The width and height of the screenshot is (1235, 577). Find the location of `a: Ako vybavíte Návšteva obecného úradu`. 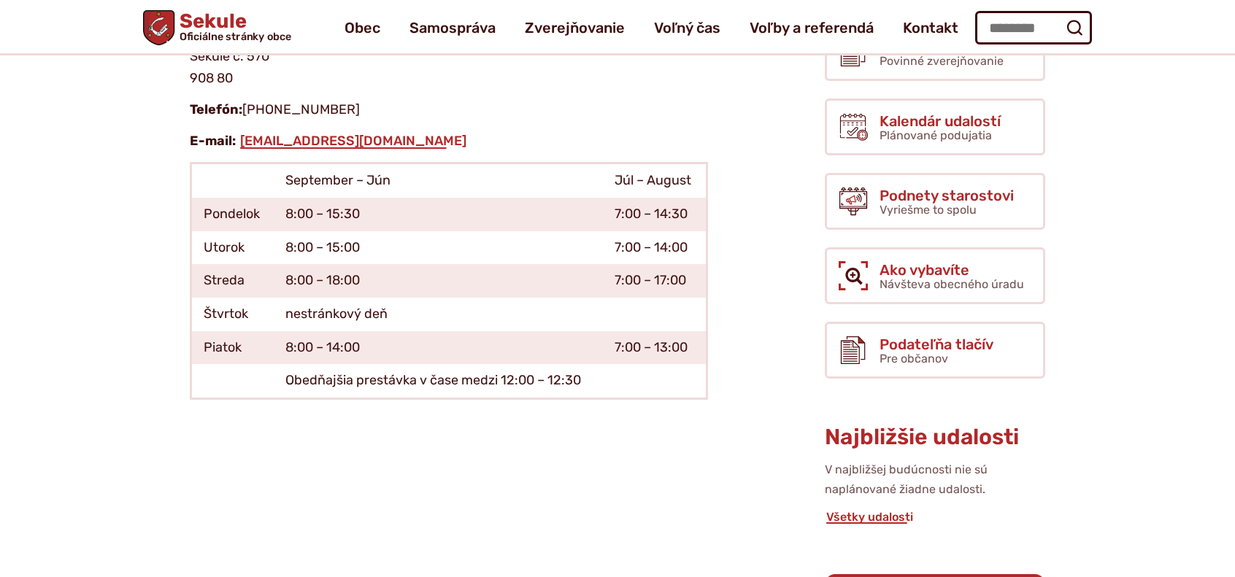

a: Ako vybavíte Návšteva obecného úradu is located at coordinates (935, 276).